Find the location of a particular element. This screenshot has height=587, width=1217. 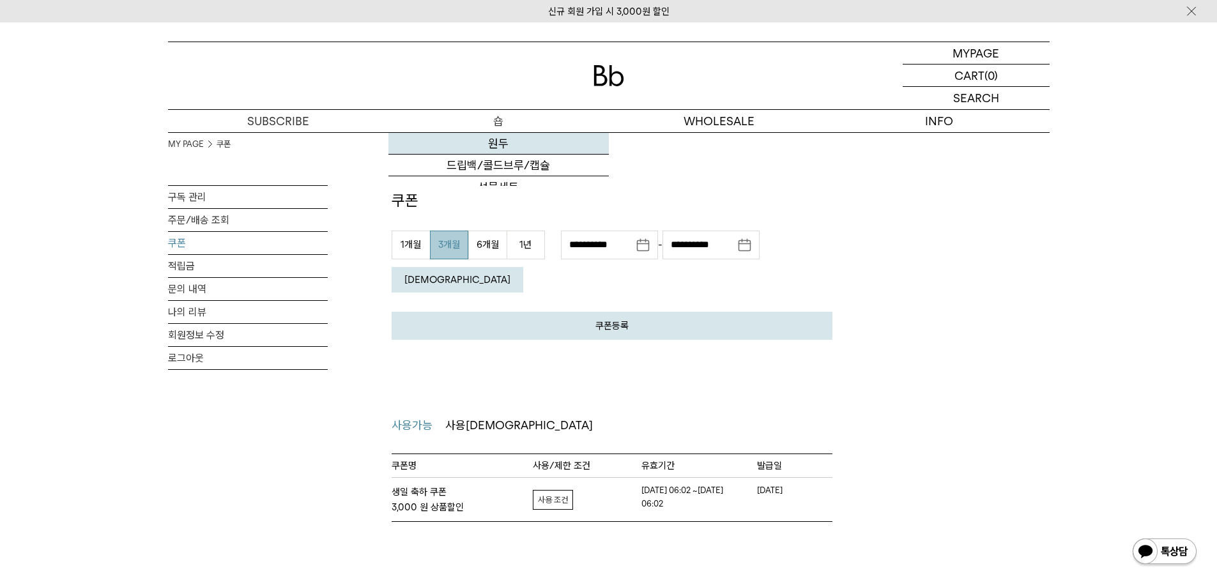

a: SUBSCRIBE is located at coordinates (278, 121).